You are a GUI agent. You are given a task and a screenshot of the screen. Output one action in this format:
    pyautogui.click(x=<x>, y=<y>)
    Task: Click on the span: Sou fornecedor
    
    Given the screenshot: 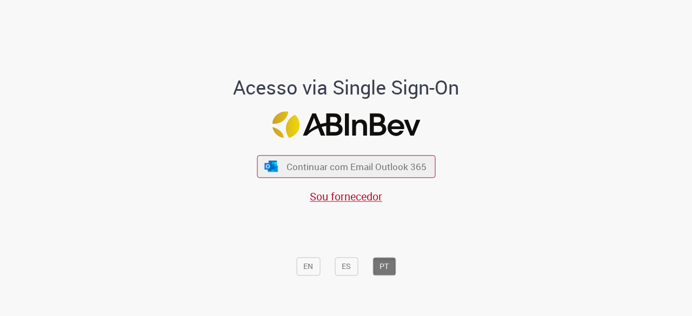 What is the action you would take?
    pyautogui.click(x=346, y=196)
    